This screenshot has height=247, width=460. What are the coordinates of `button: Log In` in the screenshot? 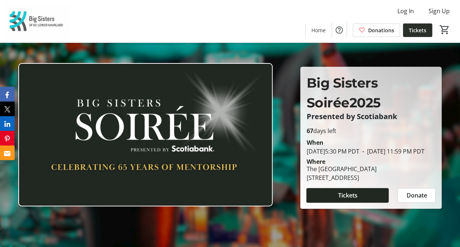 It's located at (406, 11).